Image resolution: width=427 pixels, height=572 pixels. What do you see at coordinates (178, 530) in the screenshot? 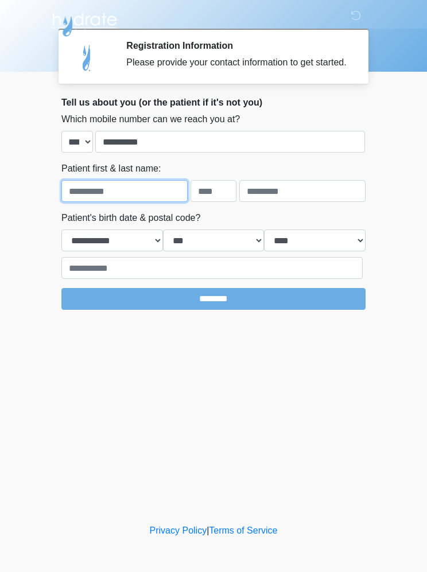
I see `a: Privacy Policy` at bounding box center [178, 530].